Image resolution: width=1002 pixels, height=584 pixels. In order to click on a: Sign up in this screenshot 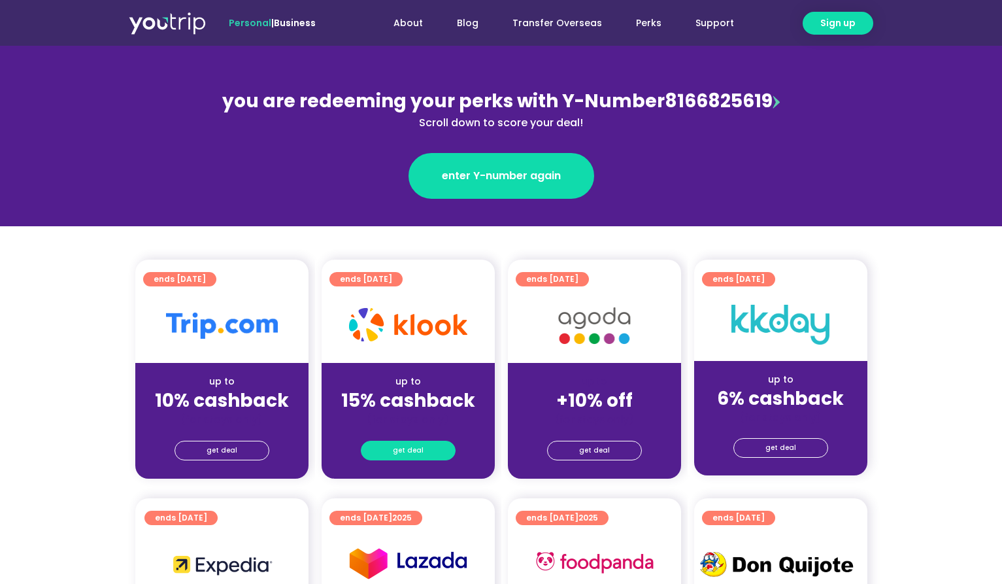, I will do `click(838, 23)`.